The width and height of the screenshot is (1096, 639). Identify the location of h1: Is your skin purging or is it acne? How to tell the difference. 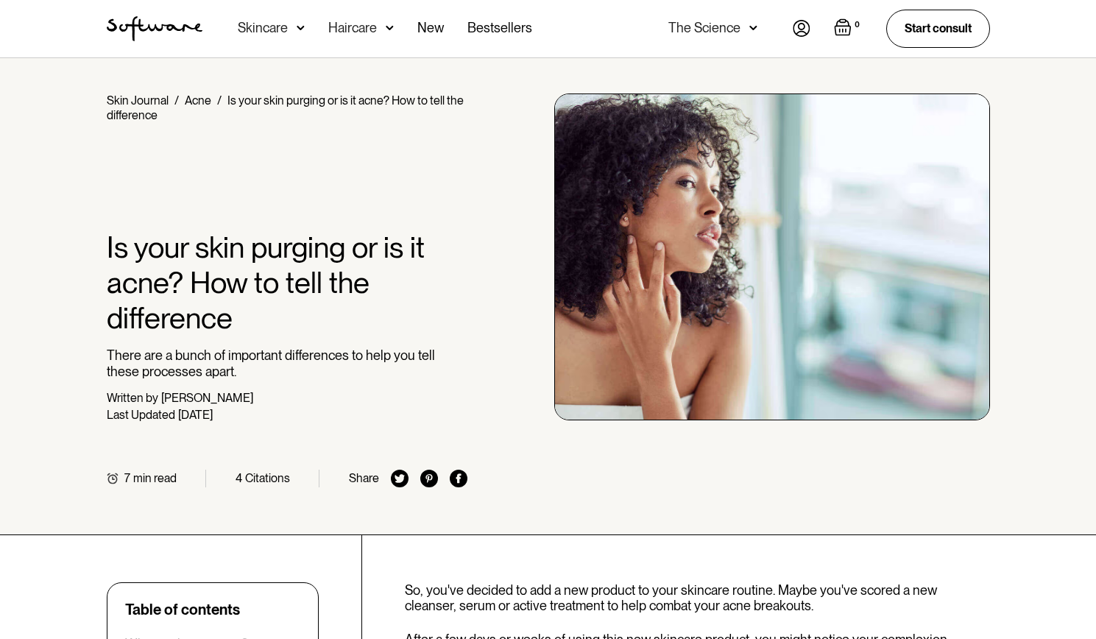
(287, 283).